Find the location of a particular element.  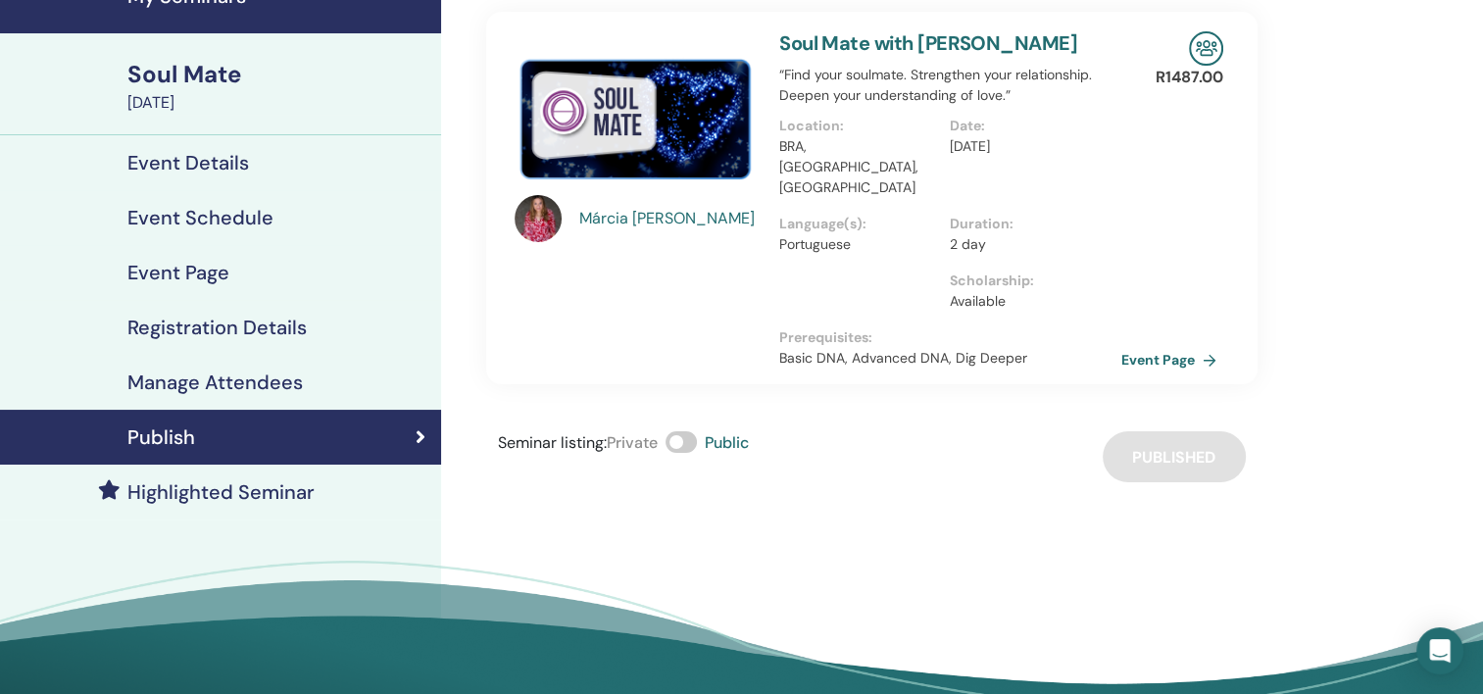

p: Language(s) : is located at coordinates (859, 224).